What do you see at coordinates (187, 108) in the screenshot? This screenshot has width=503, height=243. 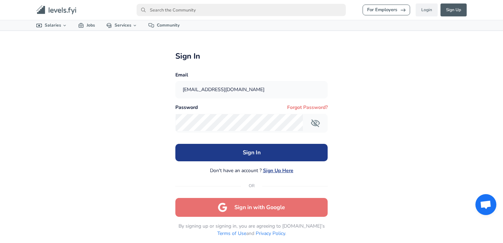 I see `span: Password` at bounding box center [187, 108].